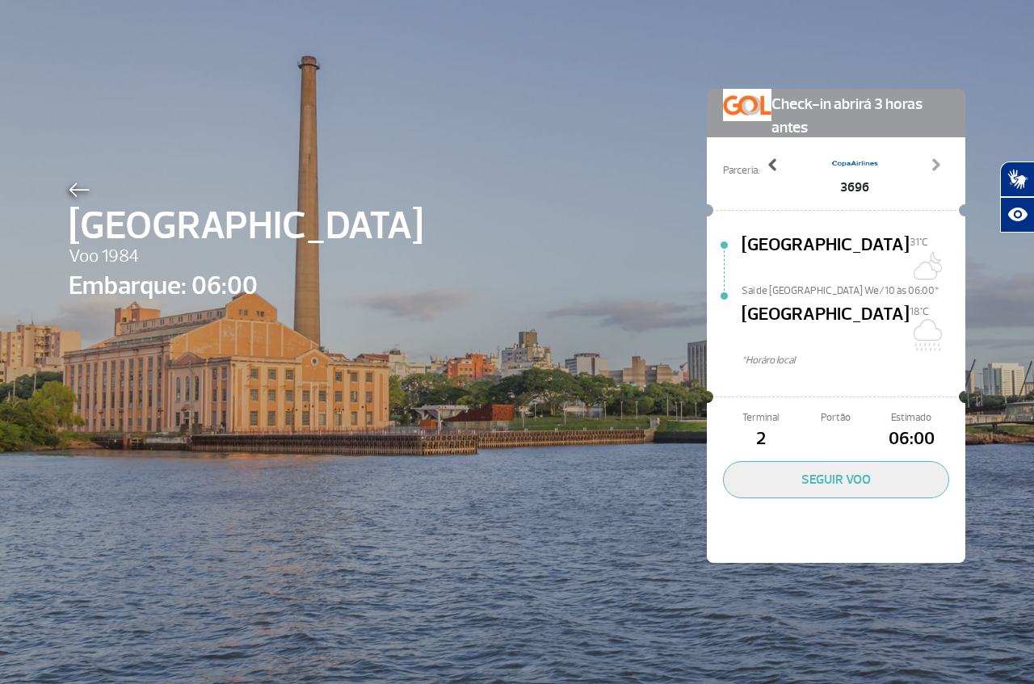  Describe the element at coordinates (246, 286) in the screenshot. I see `span: Embarque: 06:00` at that location.